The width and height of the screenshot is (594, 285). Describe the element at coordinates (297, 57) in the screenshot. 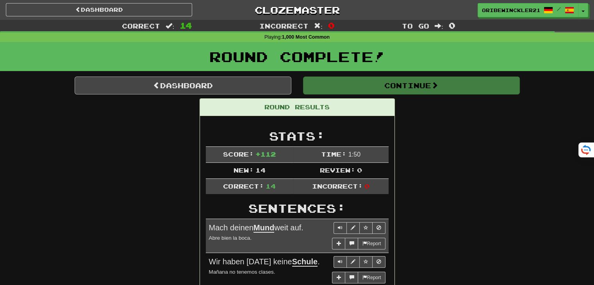

I see `h1: Round Complete!` at that location.